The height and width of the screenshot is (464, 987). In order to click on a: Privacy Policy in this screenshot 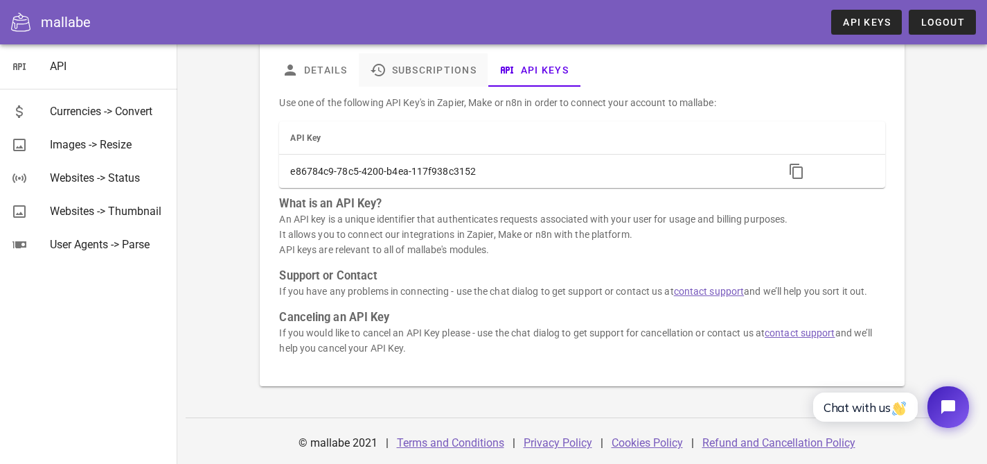, I will do `click(558, 442)`.